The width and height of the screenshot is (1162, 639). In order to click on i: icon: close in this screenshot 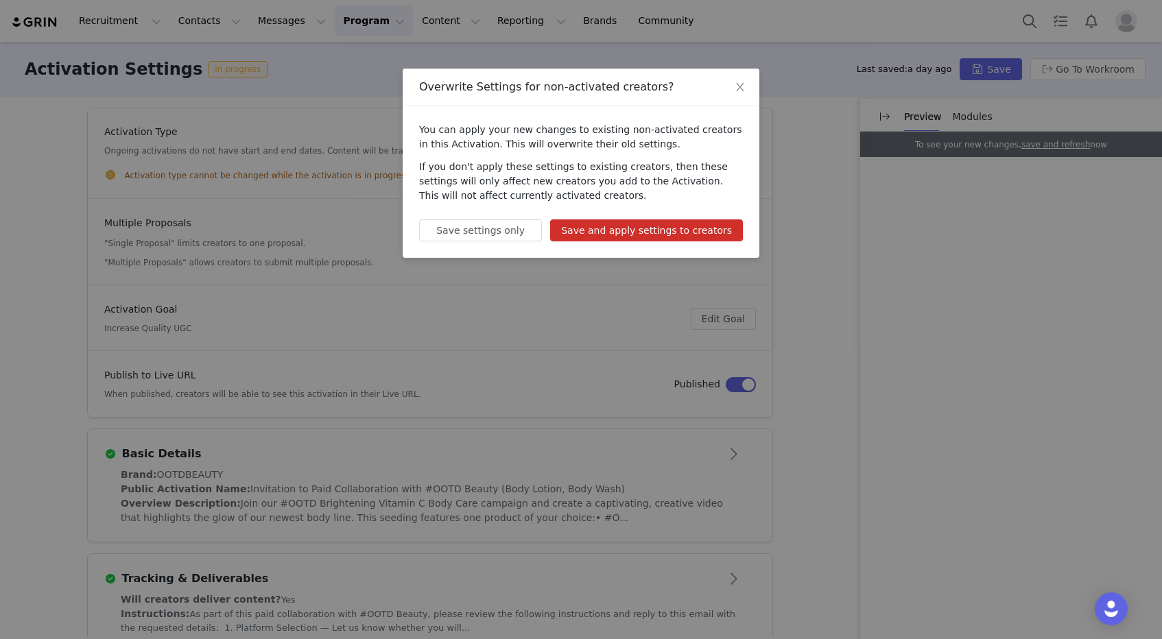, I will do `click(740, 87)`.